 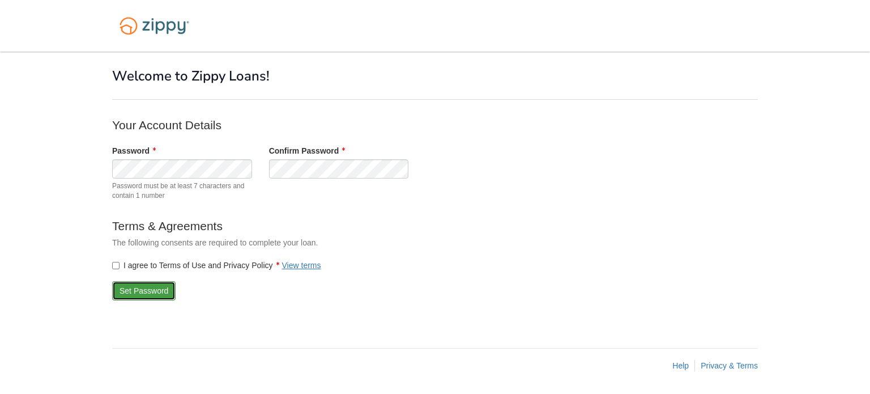 What do you see at coordinates (339, 125) in the screenshot?
I see `p: Your Account Details` at bounding box center [339, 125].